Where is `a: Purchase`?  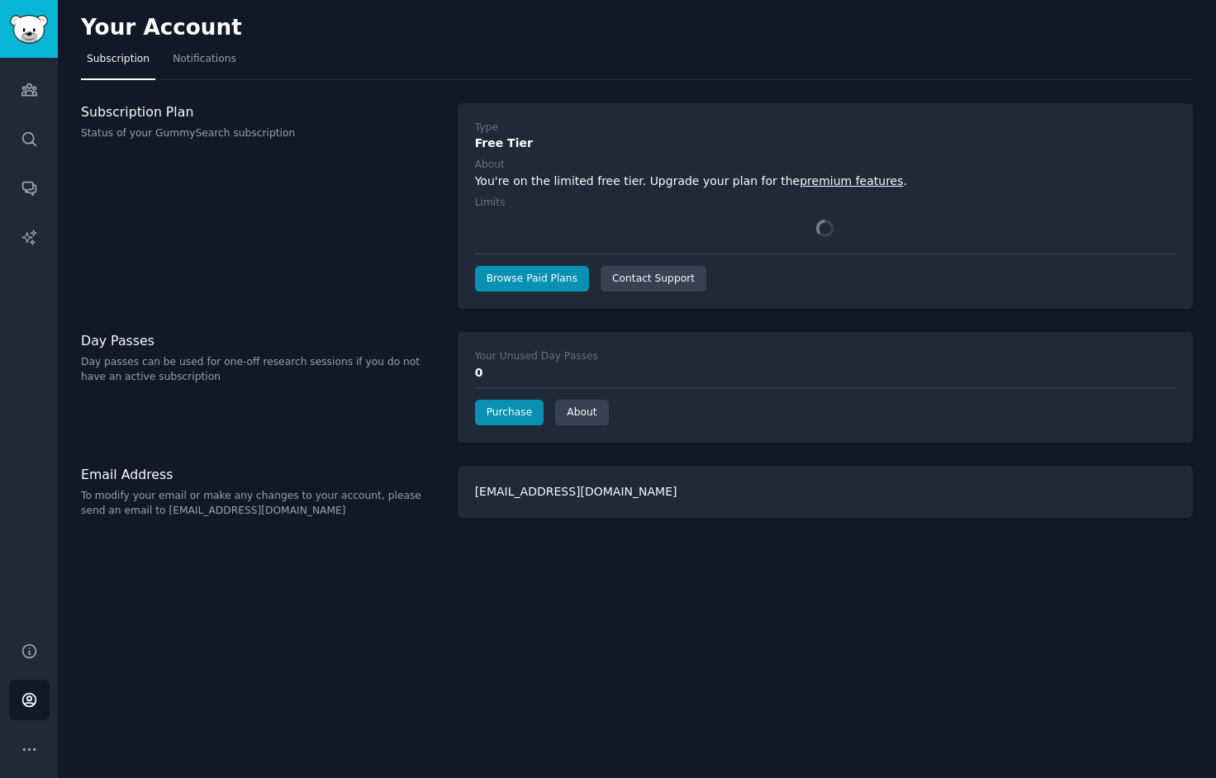 a: Purchase is located at coordinates (510, 413).